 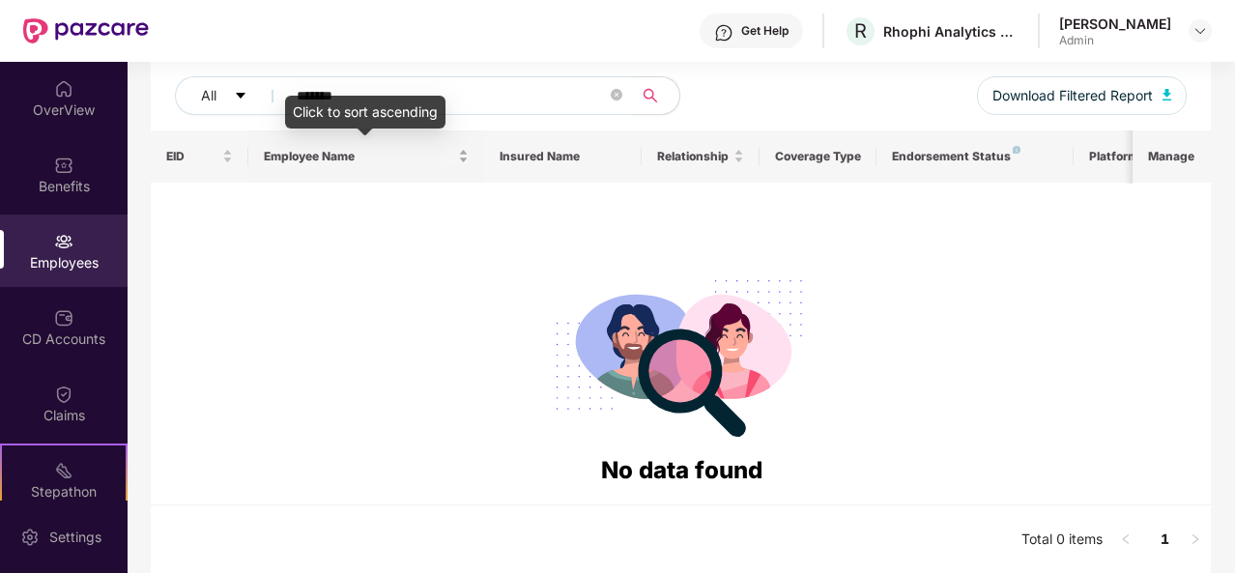 I want to click on div: Rhophi Analytics LLP, so click(x=951, y=31).